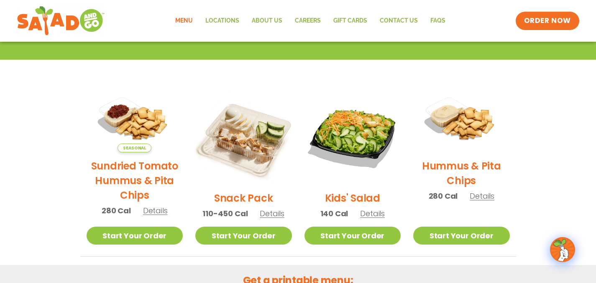 This screenshot has height=283, width=596. What do you see at coordinates (350, 21) in the screenshot?
I see `a: GIFT CARDS` at bounding box center [350, 21].